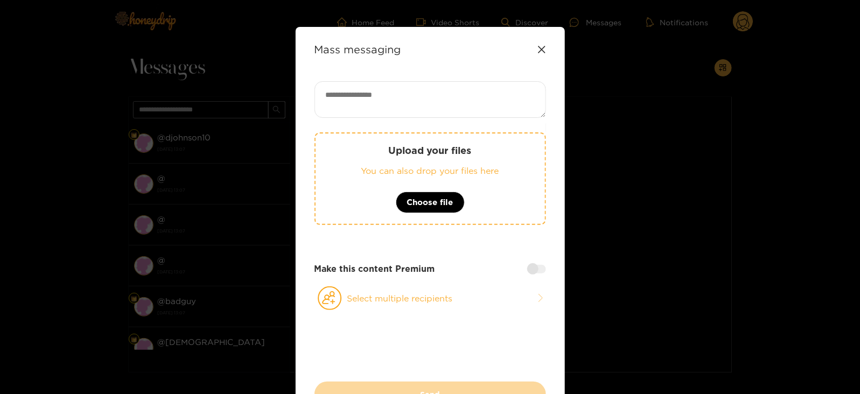  I want to click on span: Choose file, so click(430, 203).